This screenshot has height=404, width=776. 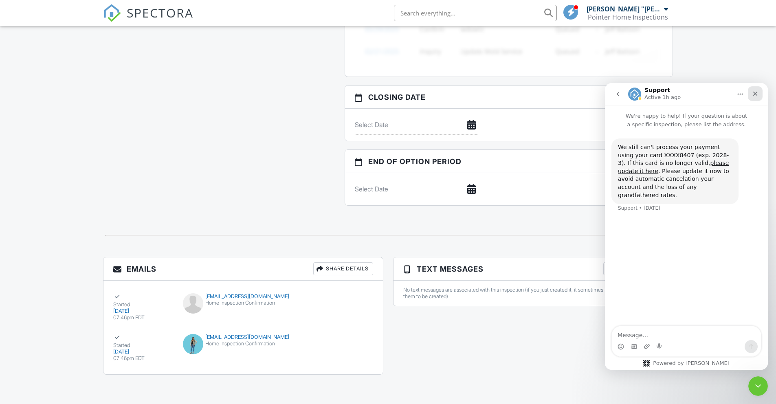 I want to click on button: Emoji picker, so click(x=16, y=264).